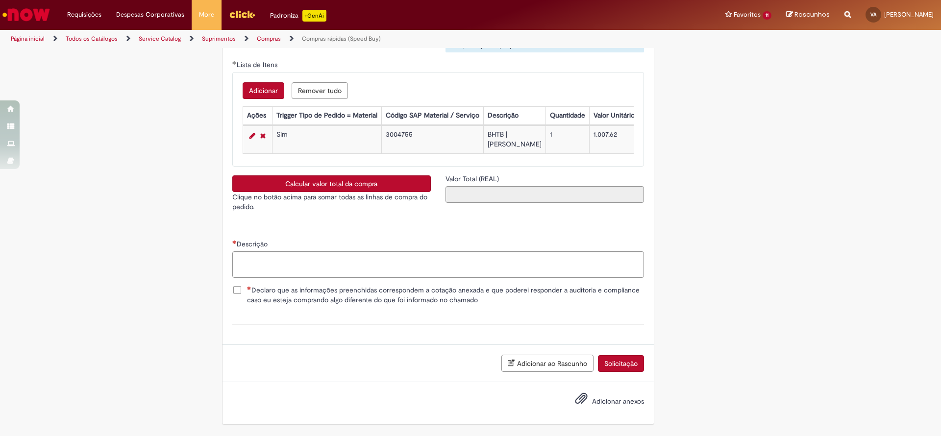 This screenshot has height=436, width=941. I want to click on a: Rascunhos, so click(808, 15).